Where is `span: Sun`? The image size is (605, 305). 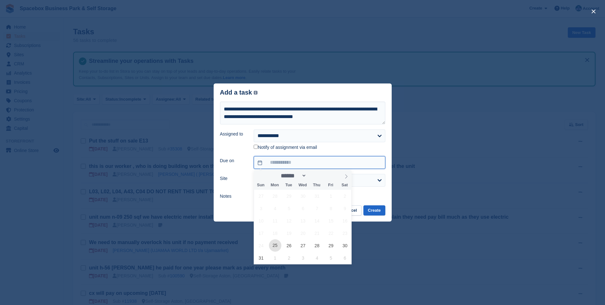 span: Sun is located at coordinates (261, 185).